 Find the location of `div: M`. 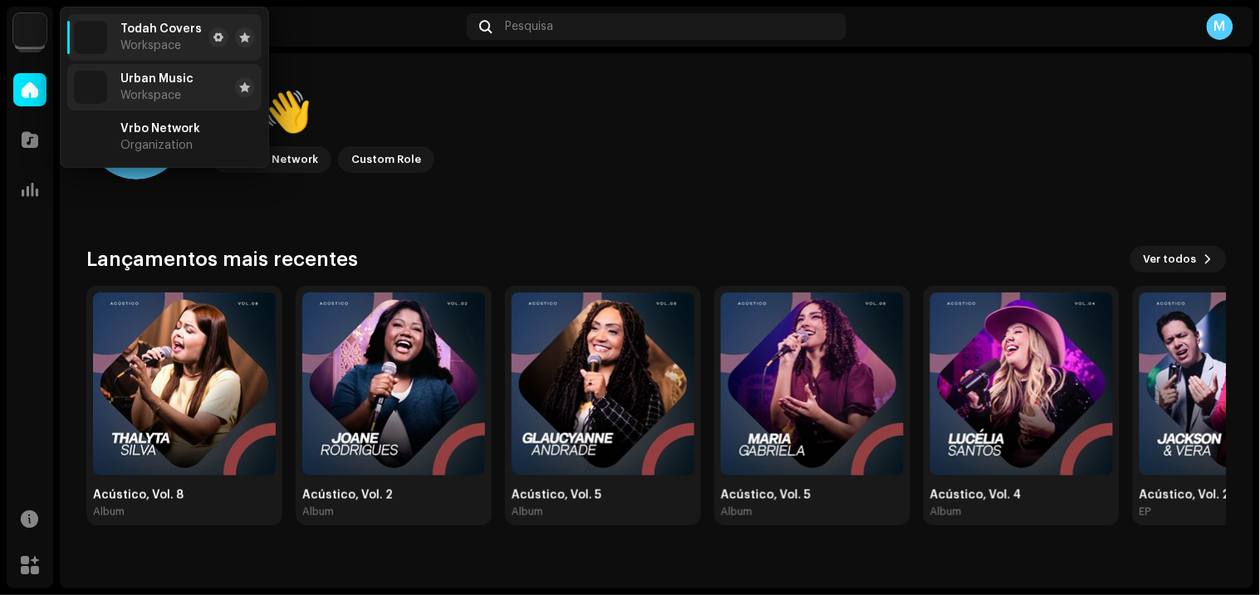

div: M is located at coordinates (1220, 27).